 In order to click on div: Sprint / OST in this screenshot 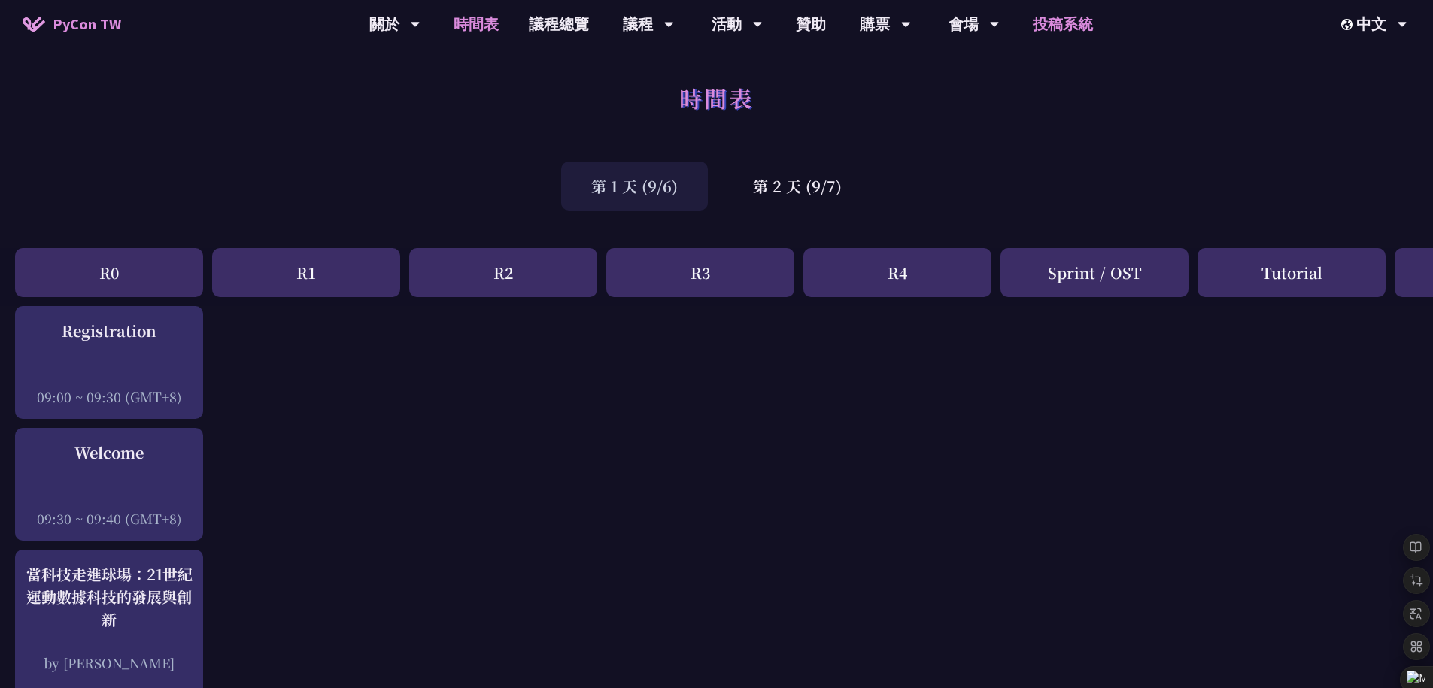, I will do `click(1095, 272)`.